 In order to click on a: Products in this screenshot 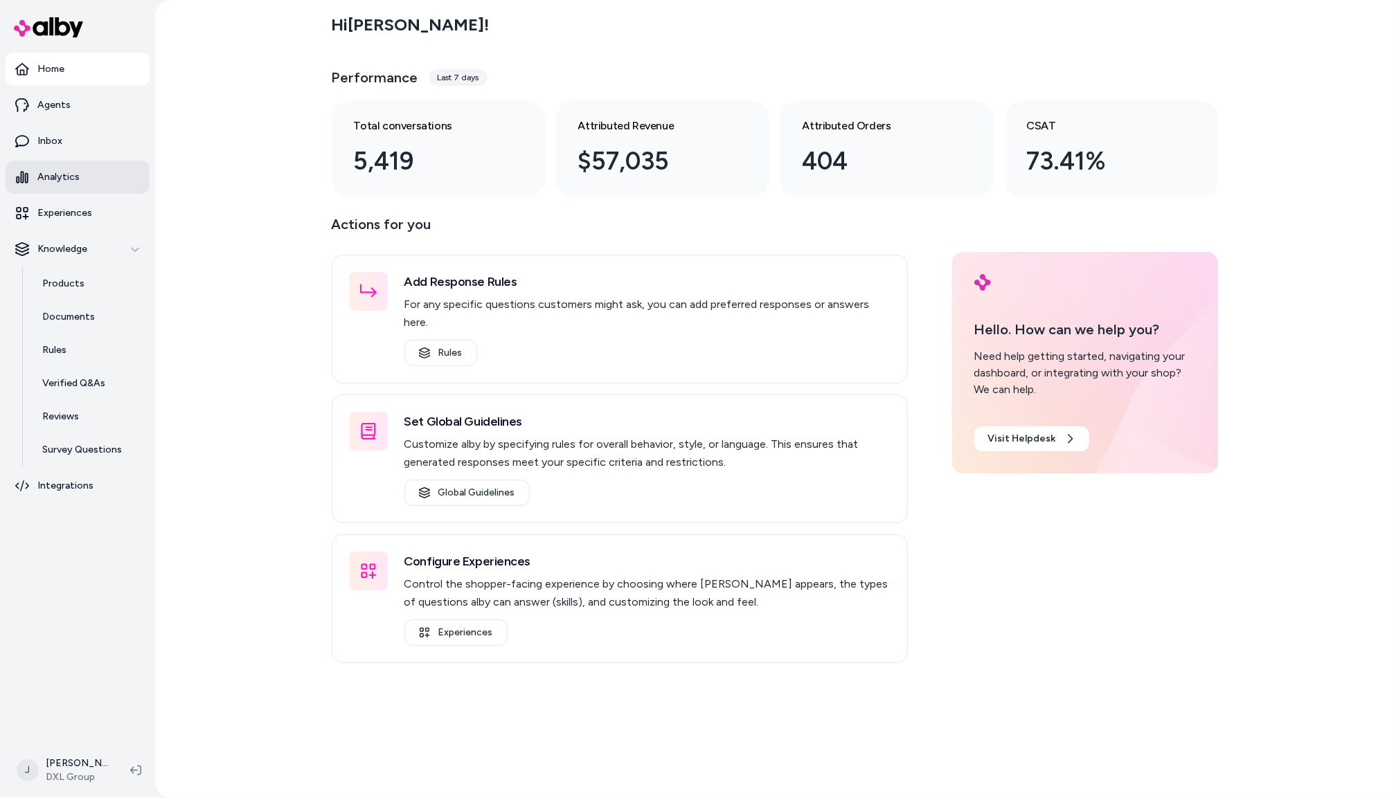, I will do `click(89, 284)`.